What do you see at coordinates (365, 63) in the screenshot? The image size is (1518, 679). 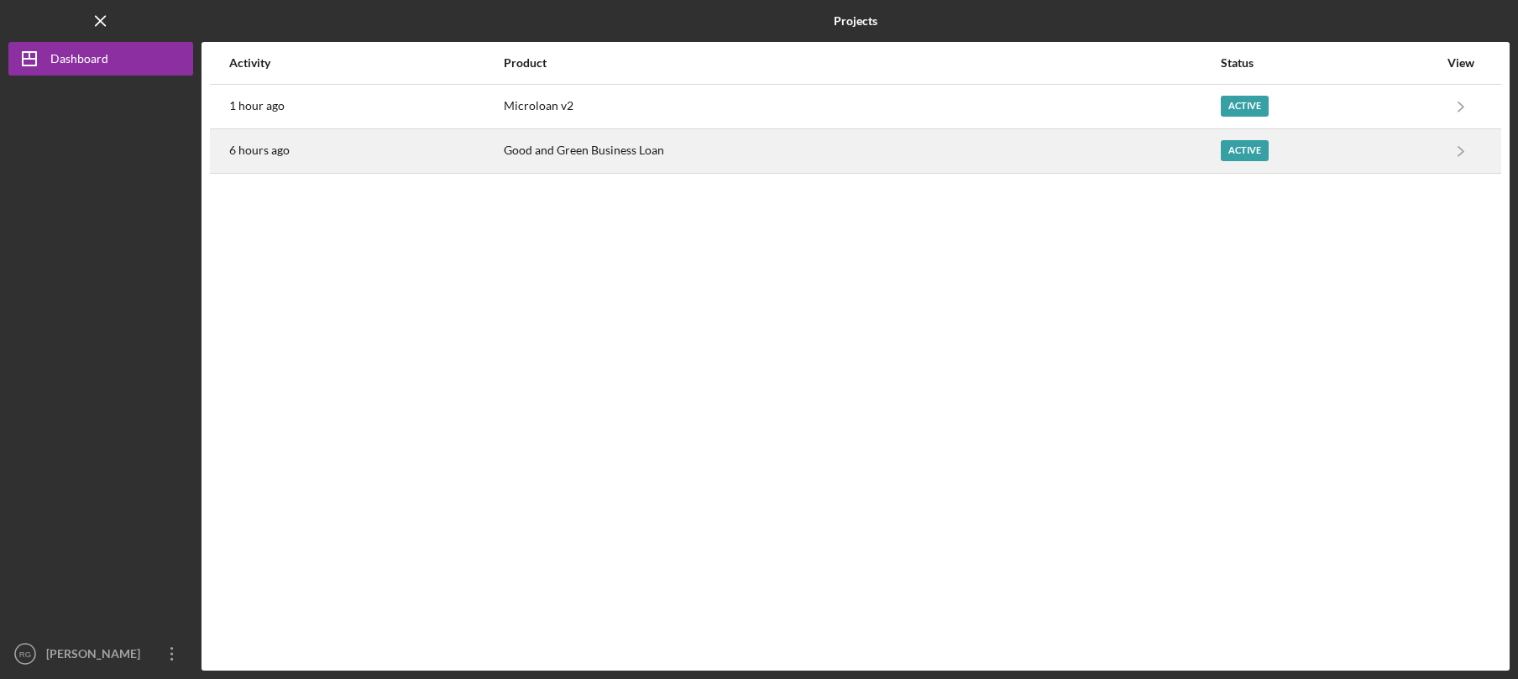 I see `div: Activity` at bounding box center [365, 63].